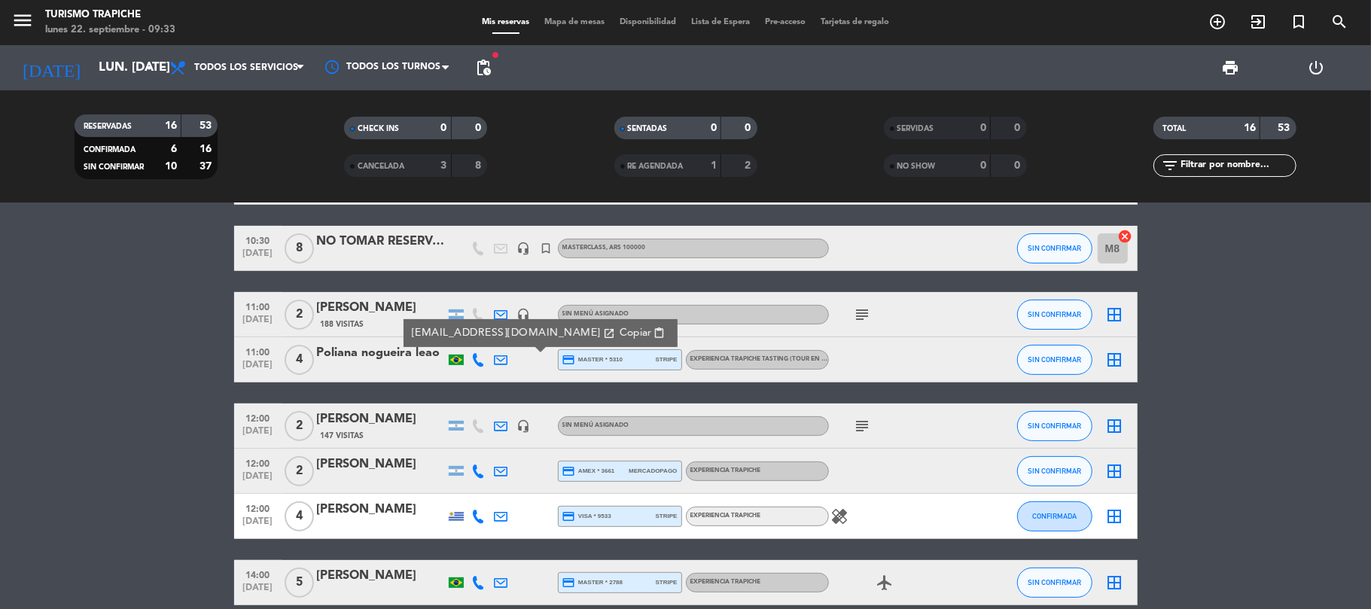  Describe the element at coordinates (768, 359) in the screenshot. I see `span: EXPERIENCIA TRAPICHE TASTING (TOUR EN INGLÉS)` at that location.